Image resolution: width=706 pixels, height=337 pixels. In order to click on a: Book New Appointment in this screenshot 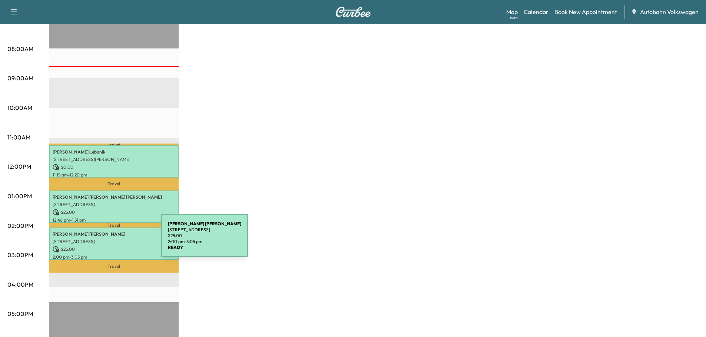, I will do `click(585, 12)`.